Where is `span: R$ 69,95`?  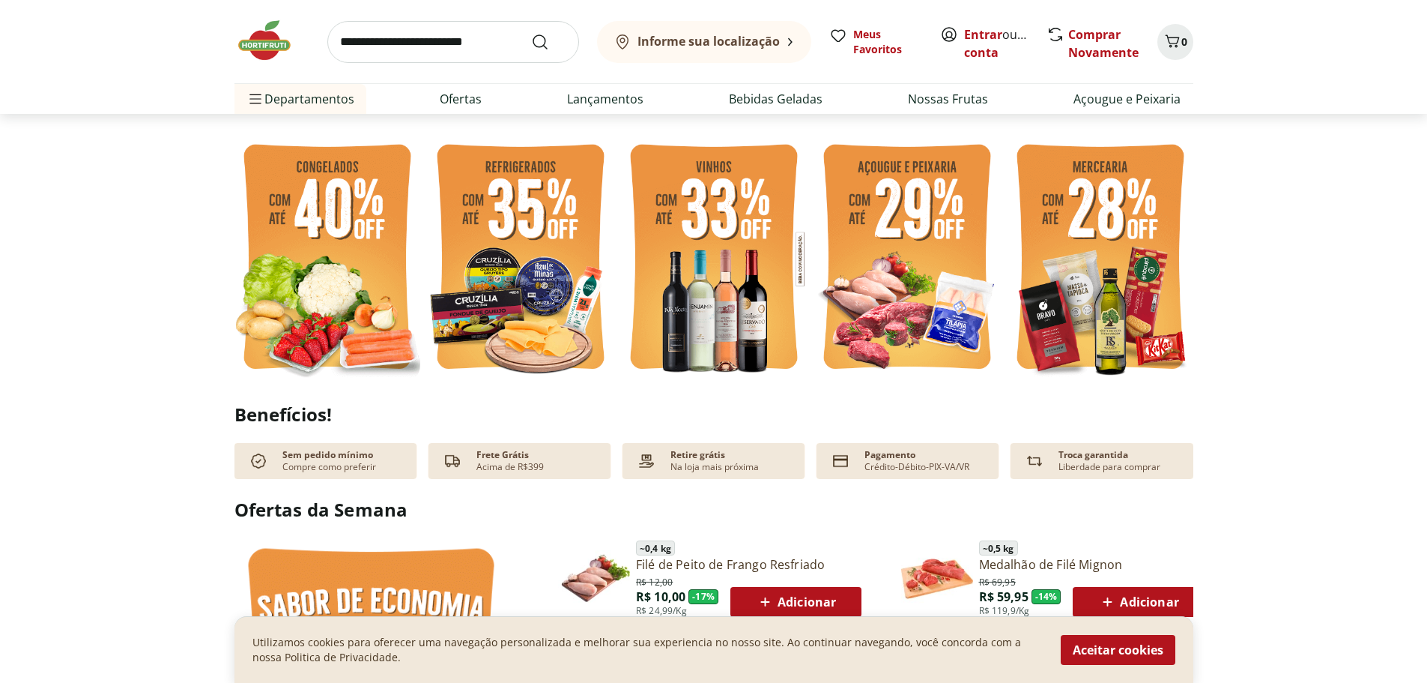 span: R$ 69,95 is located at coordinates (997, 581).